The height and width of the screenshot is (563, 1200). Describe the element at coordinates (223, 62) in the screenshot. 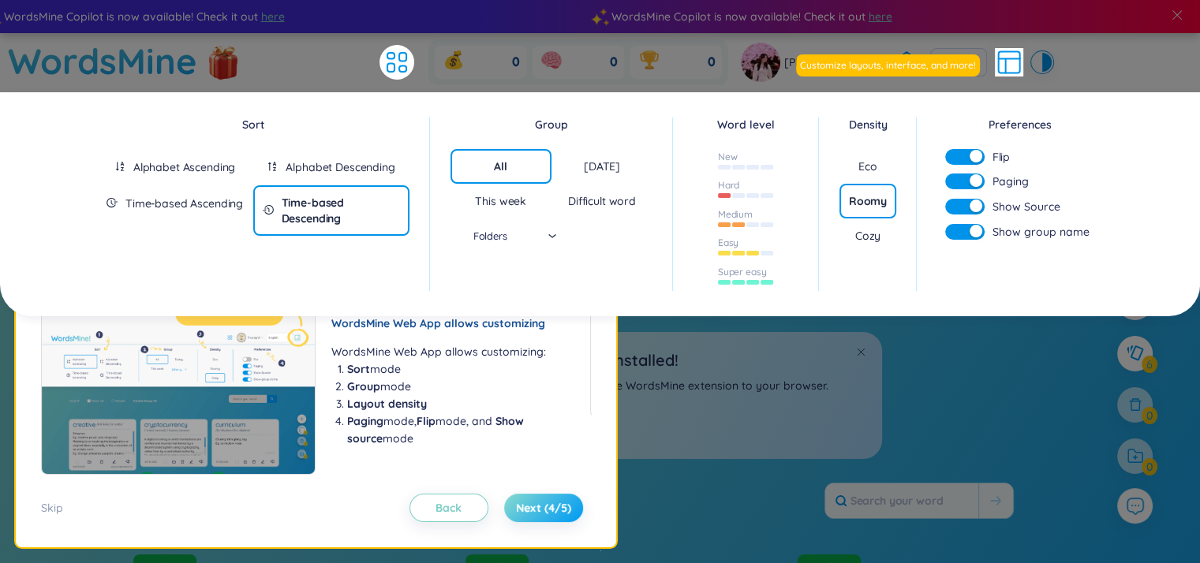

I see `img: flashSalesIcon.a7f4f837.png` at that location.